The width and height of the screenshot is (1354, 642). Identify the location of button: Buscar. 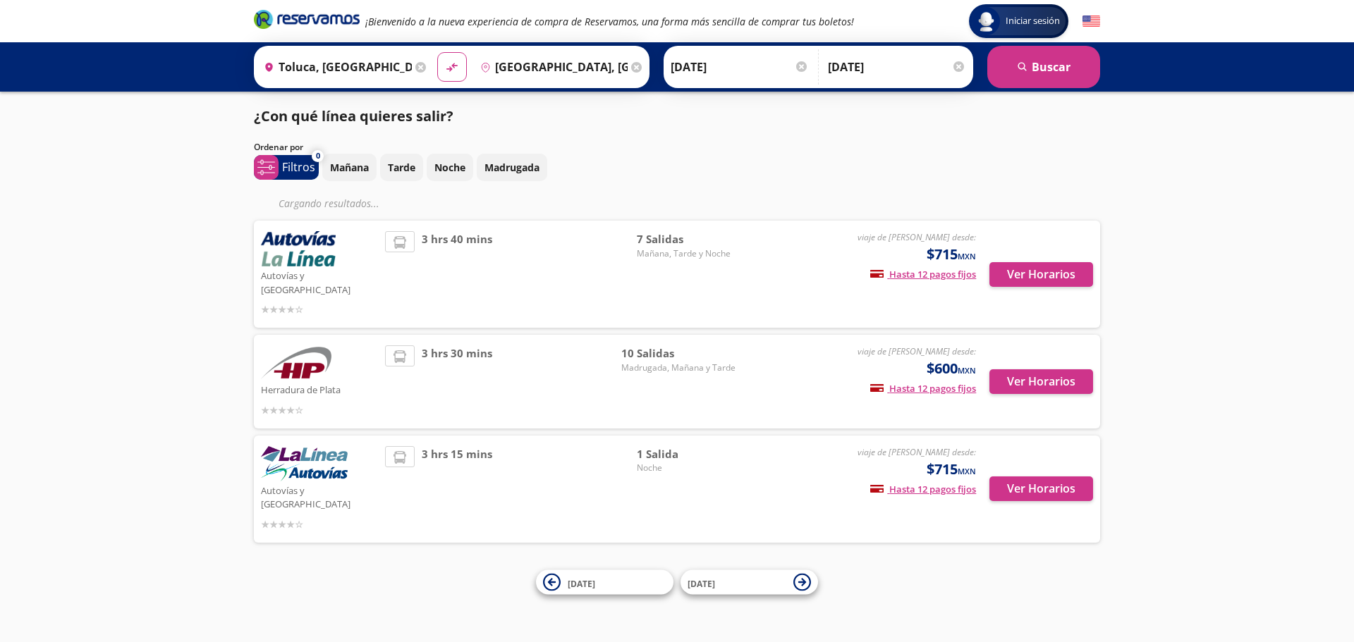
(1044, 67).